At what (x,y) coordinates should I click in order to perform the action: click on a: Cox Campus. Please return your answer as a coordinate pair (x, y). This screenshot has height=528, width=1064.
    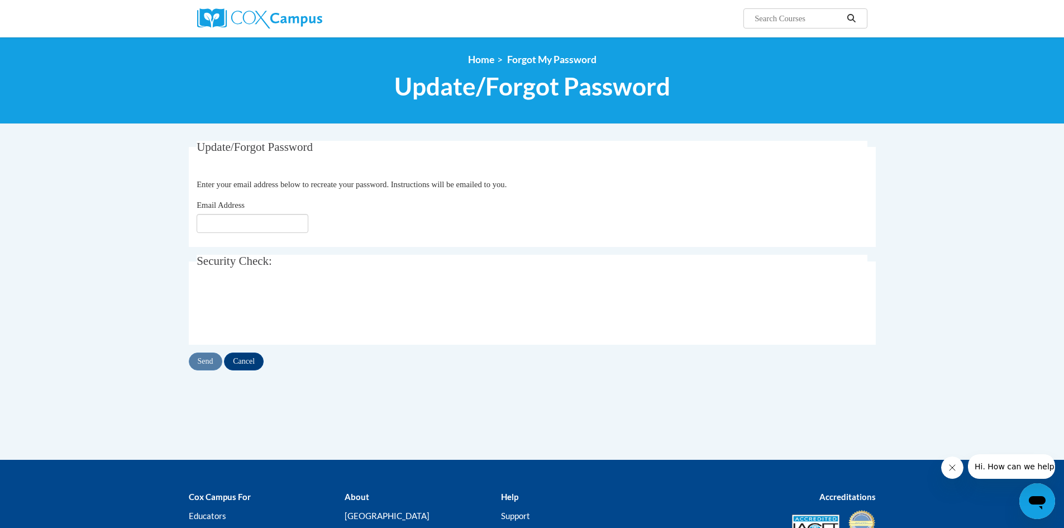
    Looking at the image, I should click on (303, 18).